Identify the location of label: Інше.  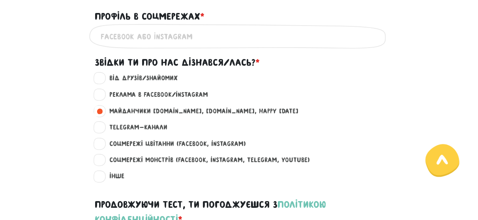
(114, 177).